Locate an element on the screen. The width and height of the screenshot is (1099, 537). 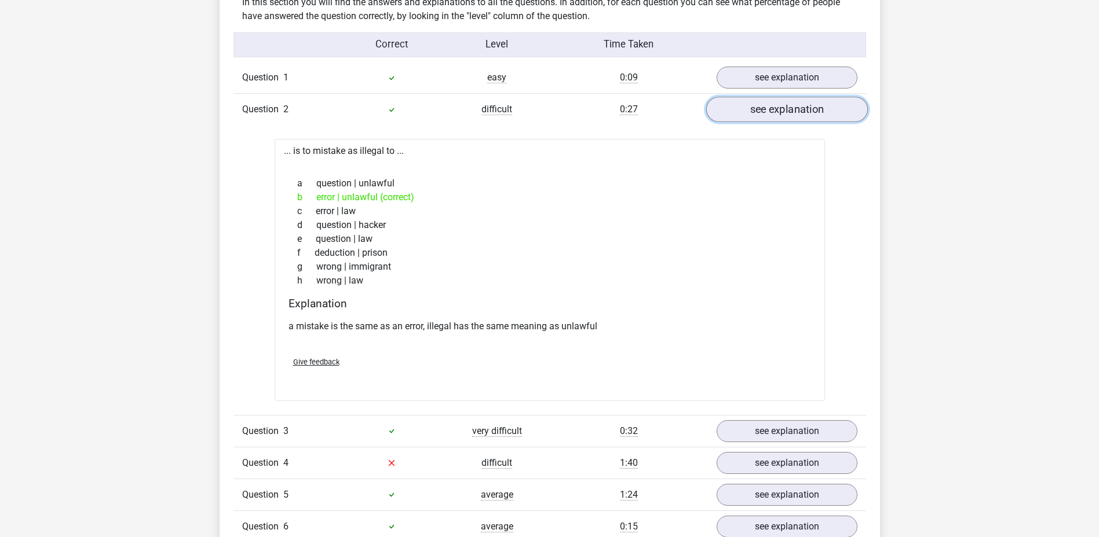
span: b is located at coordinates (306, 197).